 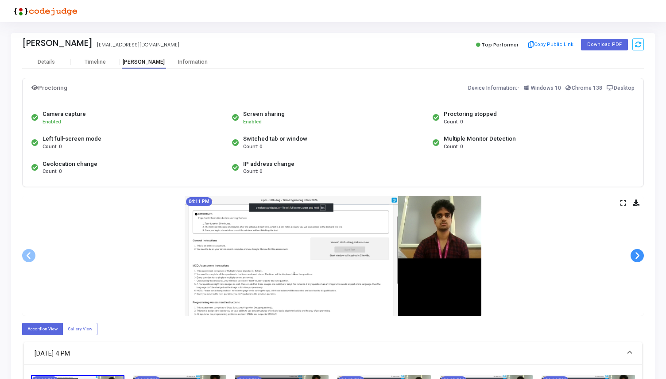 What do you see at coordinates (193, 62) in the screenshot?
I see `div: Information` at bounding box center [193, 62].